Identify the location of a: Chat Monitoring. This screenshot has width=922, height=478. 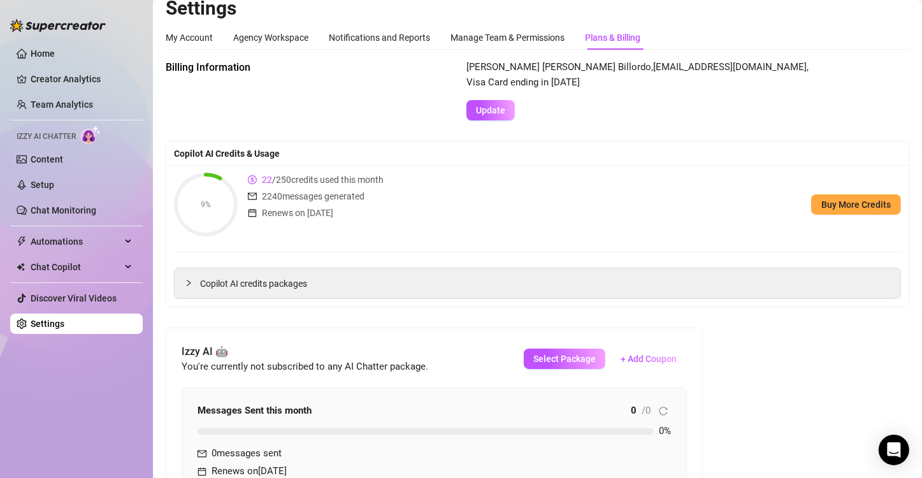
(63, 210).